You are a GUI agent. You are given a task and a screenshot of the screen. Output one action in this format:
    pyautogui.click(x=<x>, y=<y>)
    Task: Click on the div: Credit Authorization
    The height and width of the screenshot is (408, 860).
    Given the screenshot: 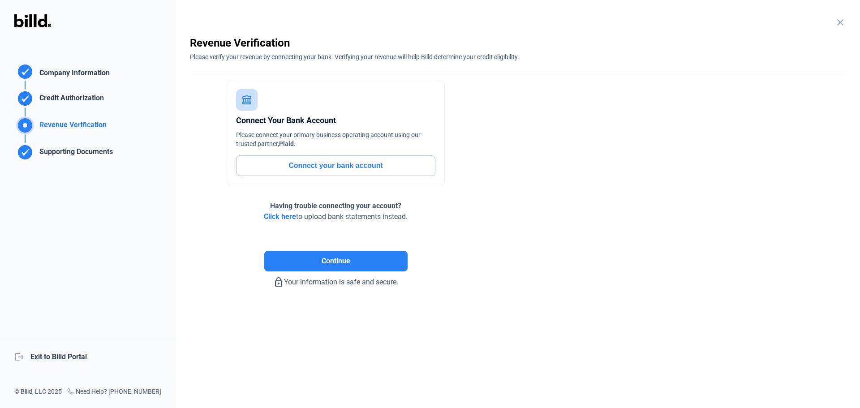 What is the action you would take?
    pyautogui.click(x=70, y=100)
    